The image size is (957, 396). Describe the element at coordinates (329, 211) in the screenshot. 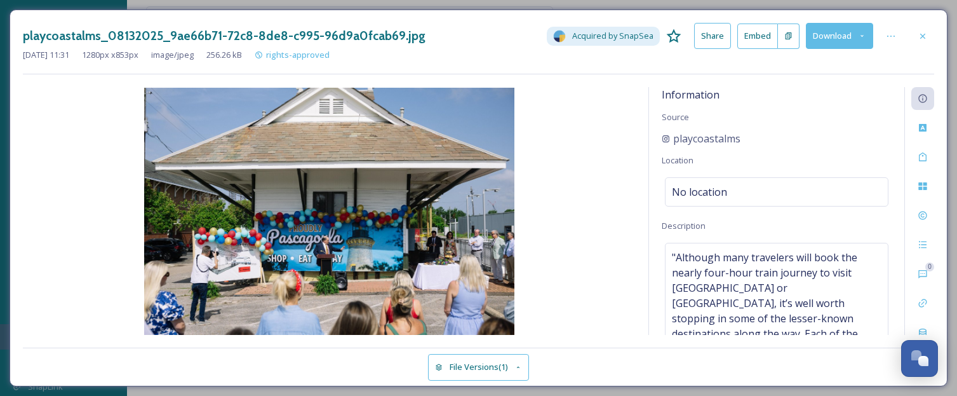

I see `img: 1Ckxqtn8mhjTspAr3WlDkvrBfMMDAlN3Z.jpg` at that location.